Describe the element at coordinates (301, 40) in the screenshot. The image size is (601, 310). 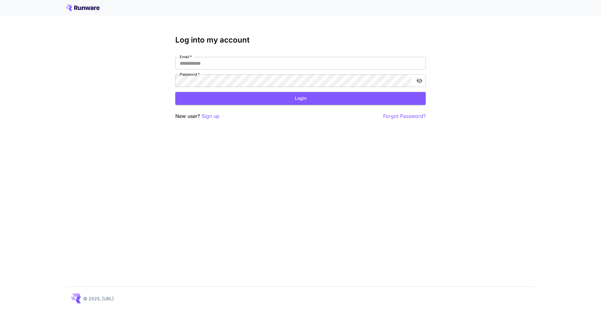
I see `h3: Log into my account` at that location.